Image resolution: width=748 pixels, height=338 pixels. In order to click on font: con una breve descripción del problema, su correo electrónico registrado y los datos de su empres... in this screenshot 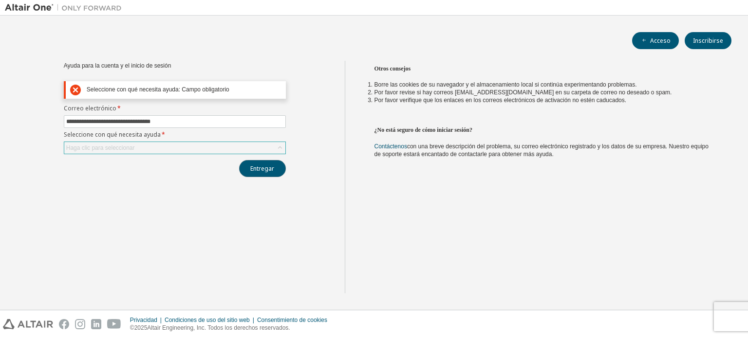, I will do `click(542, 150)`.